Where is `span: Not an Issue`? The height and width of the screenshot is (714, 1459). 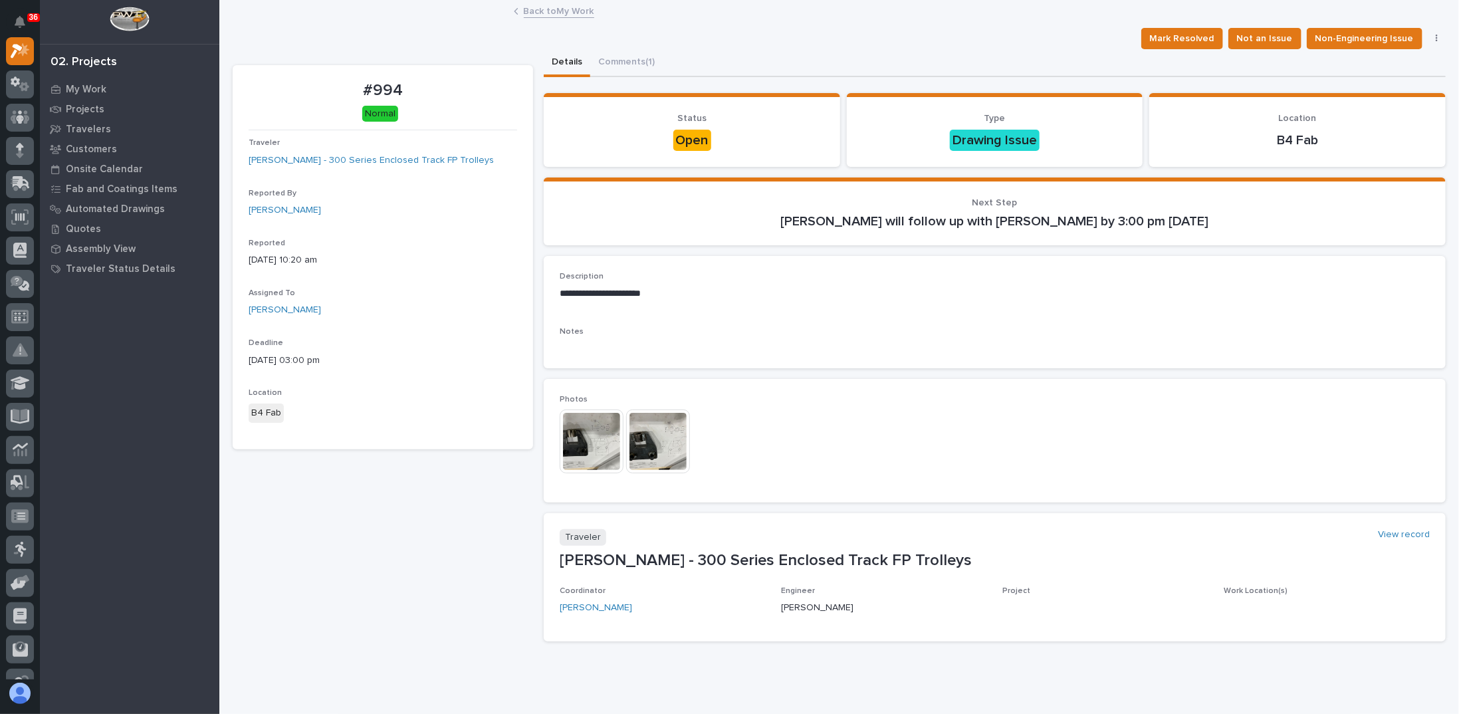 span: Not an Issue is located at coordinates (1265, 39).